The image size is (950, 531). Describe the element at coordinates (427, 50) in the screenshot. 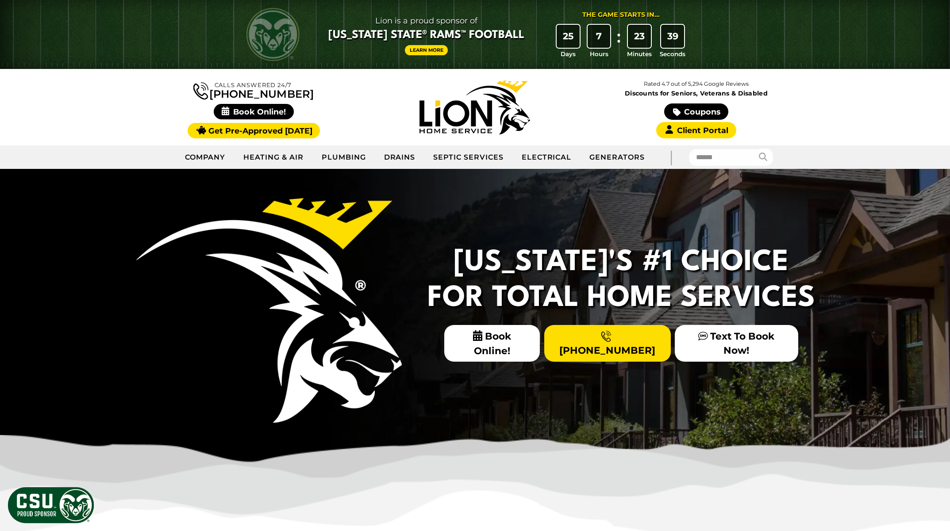

I see `a: Learn More` at that location.